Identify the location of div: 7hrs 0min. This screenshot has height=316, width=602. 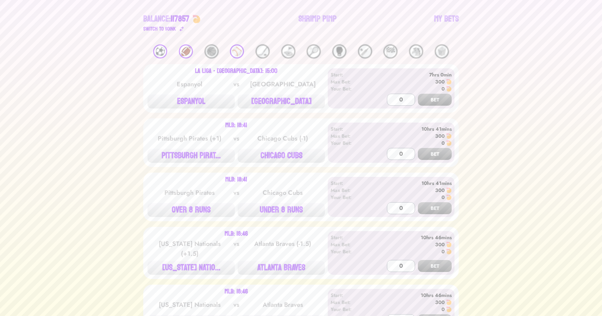
(411, 75).